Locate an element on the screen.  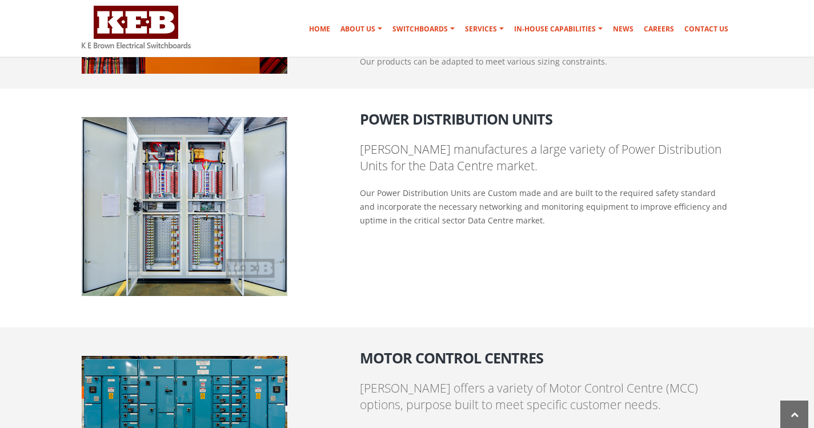
img: K E Brown Electrical Switchboards is located at coordinates (136, 27).